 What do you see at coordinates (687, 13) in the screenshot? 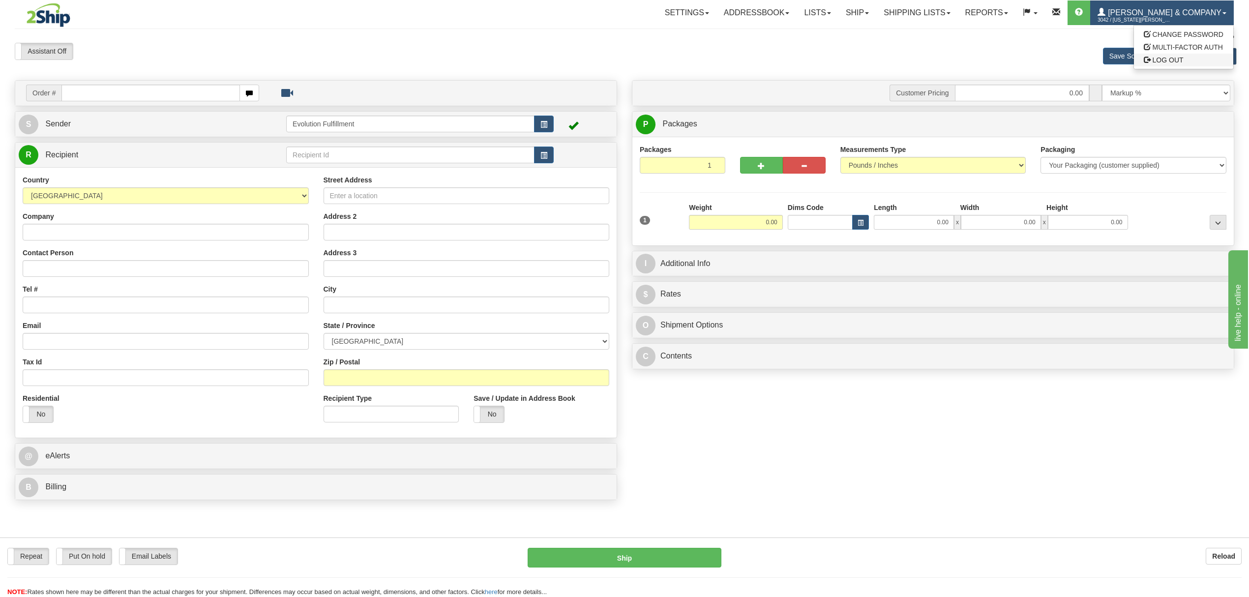
I see `a: Settings` at bounding box center [687, 13].